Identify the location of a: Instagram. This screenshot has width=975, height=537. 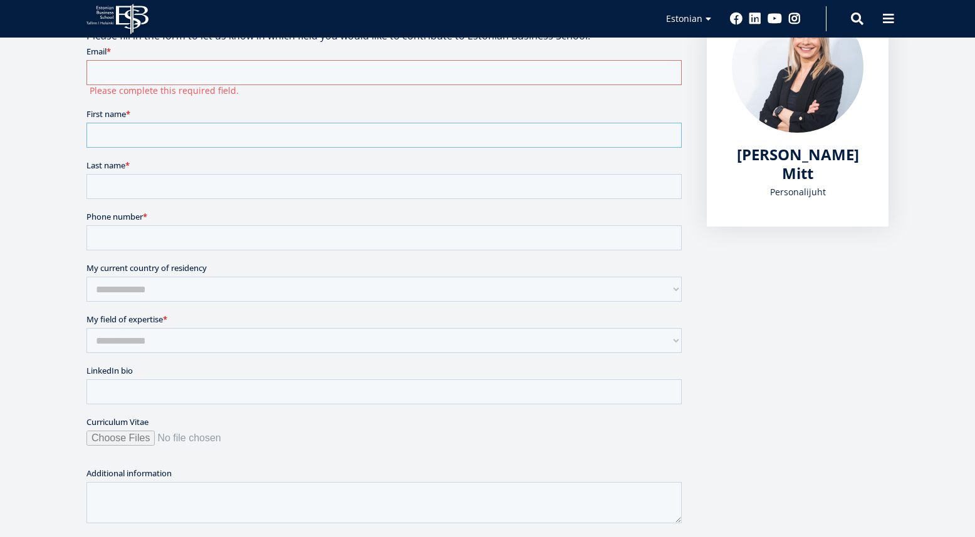
(794, 19).